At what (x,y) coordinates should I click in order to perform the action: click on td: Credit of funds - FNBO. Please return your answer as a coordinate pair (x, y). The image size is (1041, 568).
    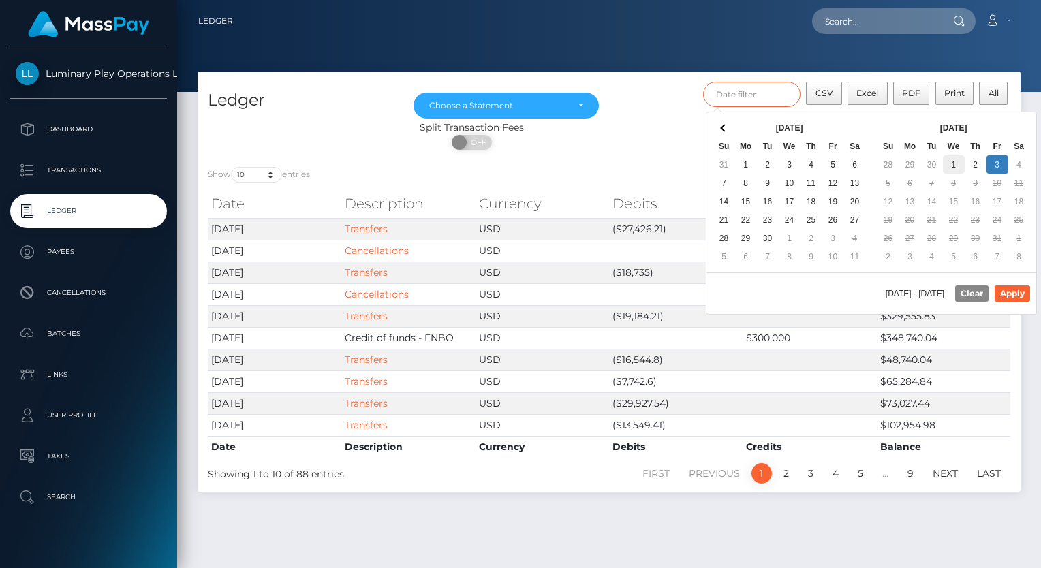
    Looking at the image, I should click on (408, 338).